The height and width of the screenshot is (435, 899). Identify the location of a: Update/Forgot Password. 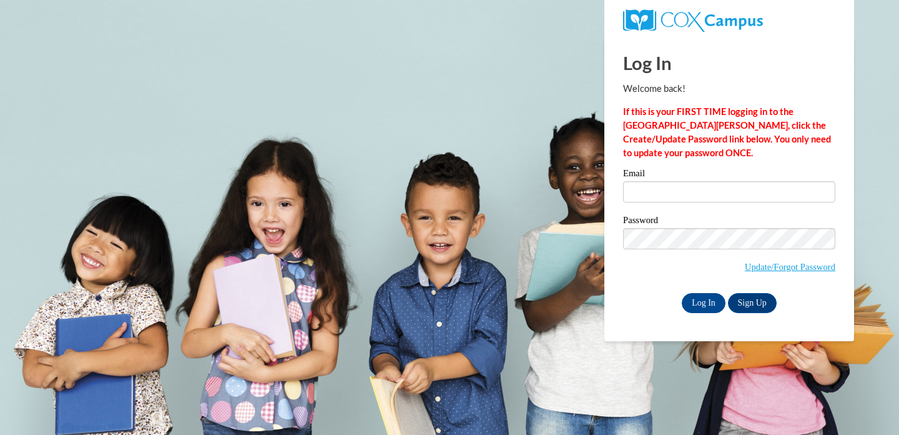
(790, 267).